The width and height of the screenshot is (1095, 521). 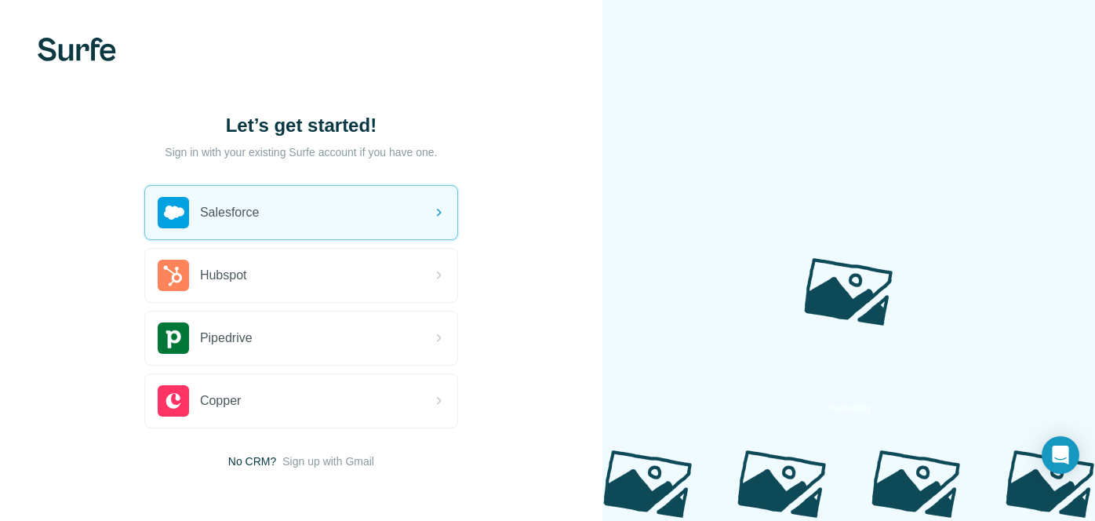 I want to click on span: No CRM?, so click(x=252, y=461).